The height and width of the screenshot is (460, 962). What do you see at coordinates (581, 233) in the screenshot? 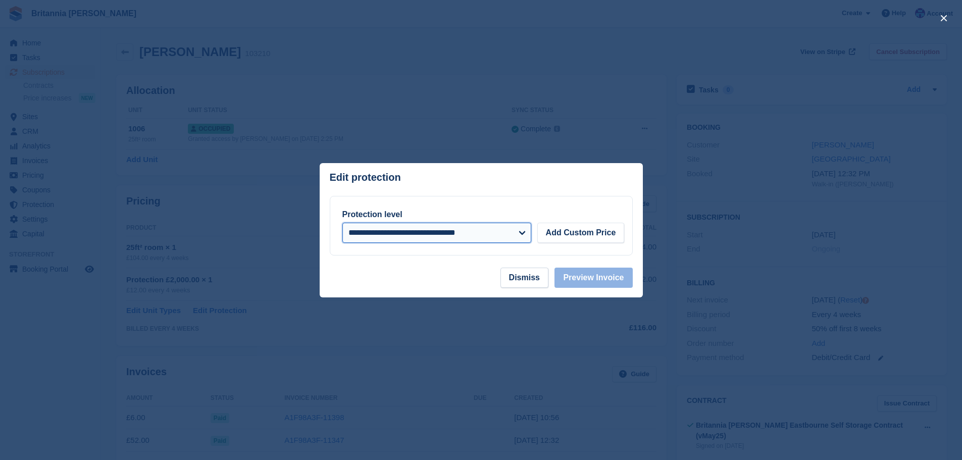
I see `button: Add Custom Price` at bounding box center [581, 233].